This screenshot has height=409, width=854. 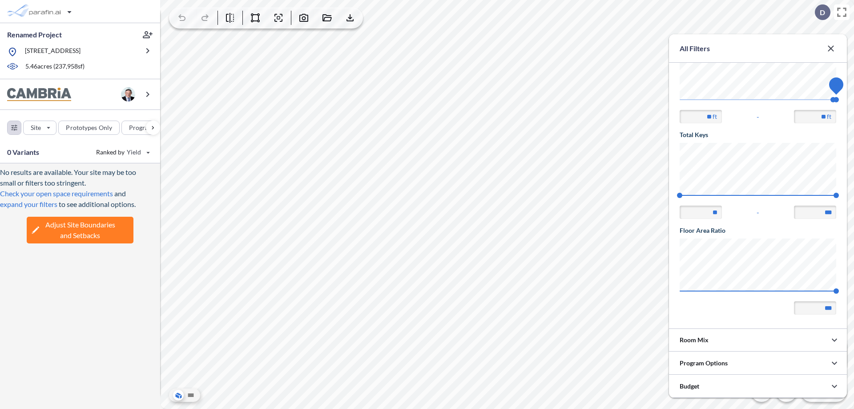 What do you see at coordinates (80, 230) in the screenshot?
I see `span: Adjust Site Boundaries and Setbacks` at bounding box center [80, 230].